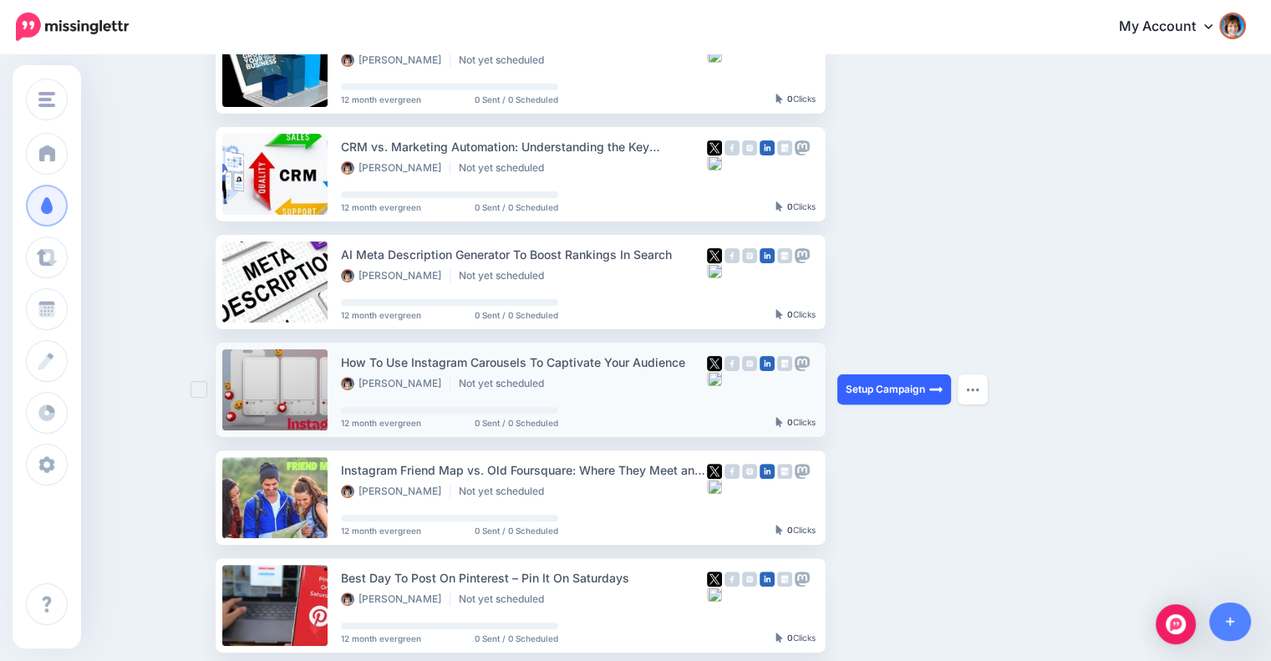 Image resolution: width=1271 pixels, height=661 pixels. What do you see at coordinates (524, 254) in the screenshot?
I see `div: AI Meta Description Generator To Boost Rankings In Search` at bounding box center [524, 254].